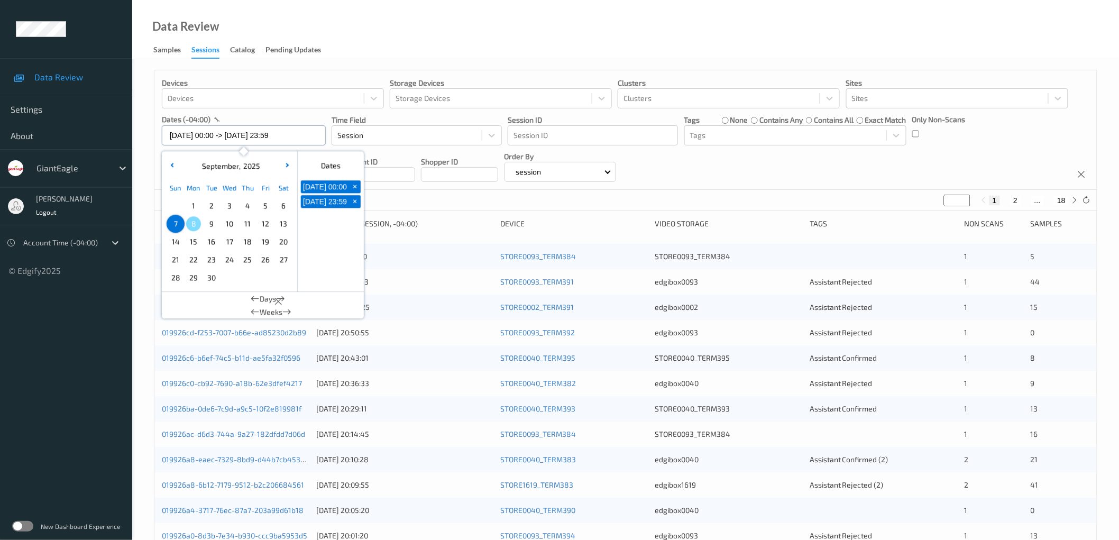  I want to click on div: Choose Sunday September 28 of 2025, so click(176, 278).